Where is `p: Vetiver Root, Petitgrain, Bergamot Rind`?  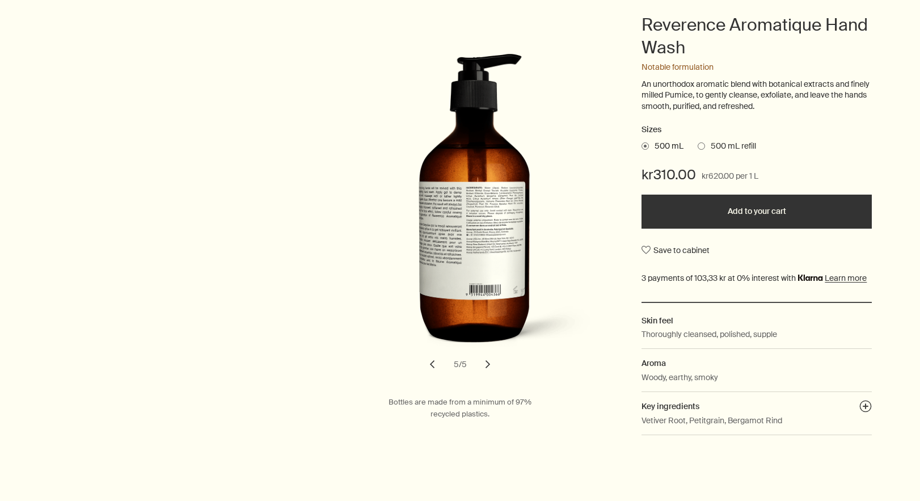 p: Vetiver Root, Petitgrain, Bergamot Rind is located at coordinates (712, 420).